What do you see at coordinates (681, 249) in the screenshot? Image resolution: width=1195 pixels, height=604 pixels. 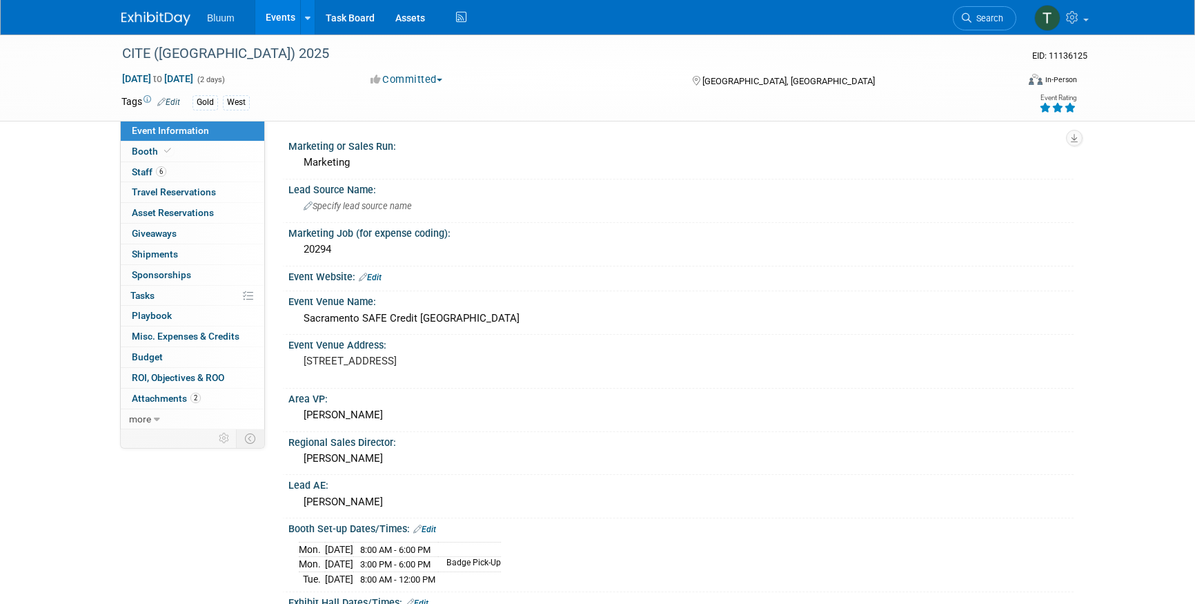 I see `div: 20294` at bounding box center [681, 249].